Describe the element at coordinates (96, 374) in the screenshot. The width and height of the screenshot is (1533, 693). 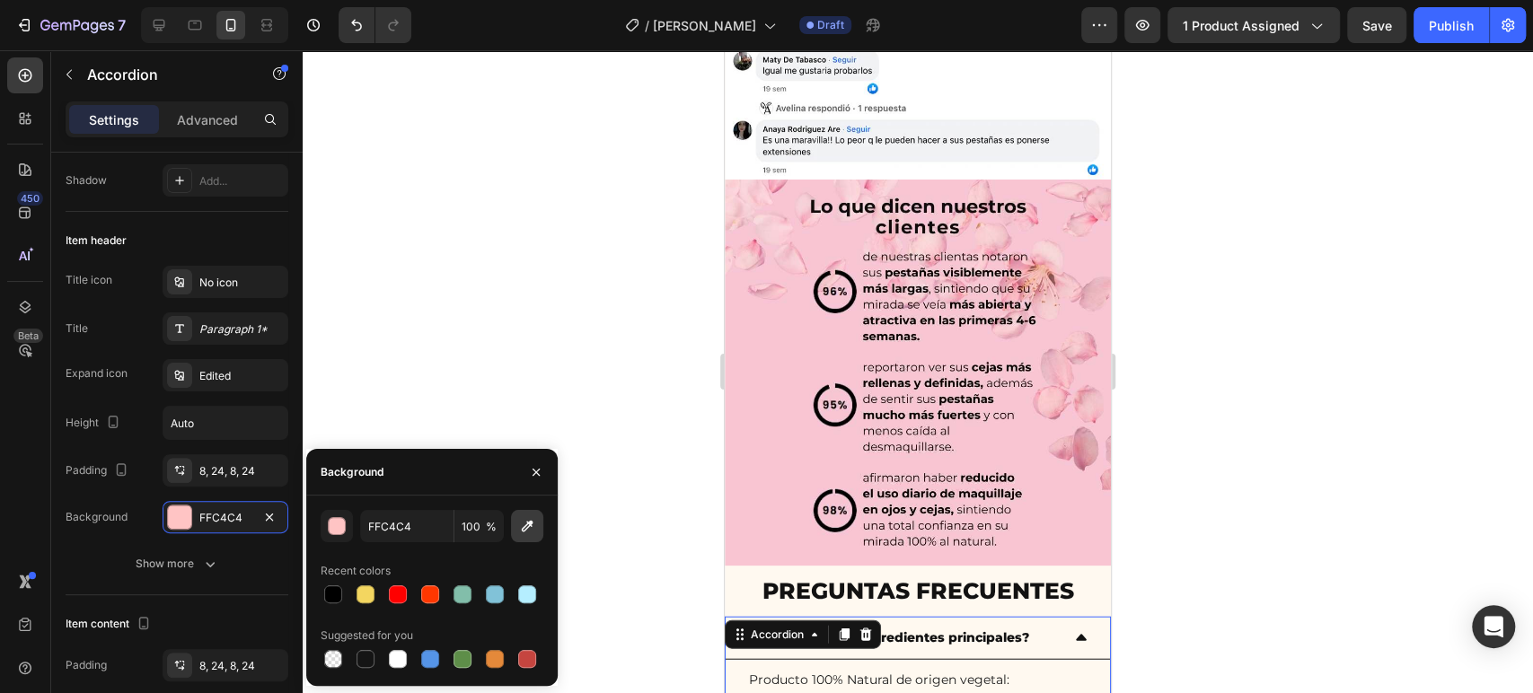
I see `div: Expand icon` at that location.